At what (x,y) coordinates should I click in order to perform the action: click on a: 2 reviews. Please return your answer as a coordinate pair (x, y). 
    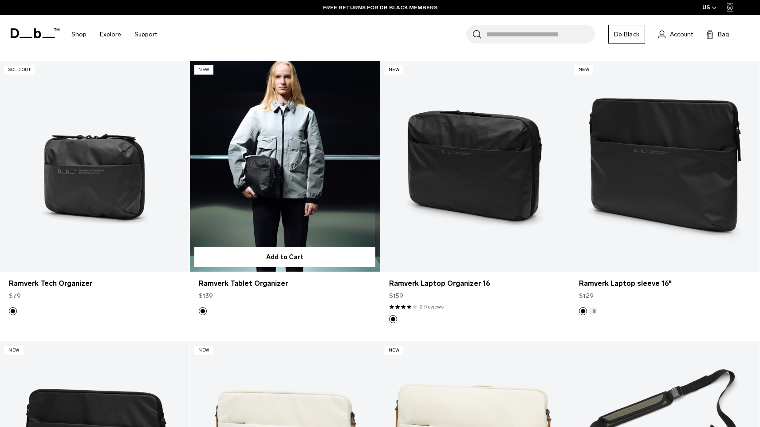
    Looking at the image, I should click on (432, 307).